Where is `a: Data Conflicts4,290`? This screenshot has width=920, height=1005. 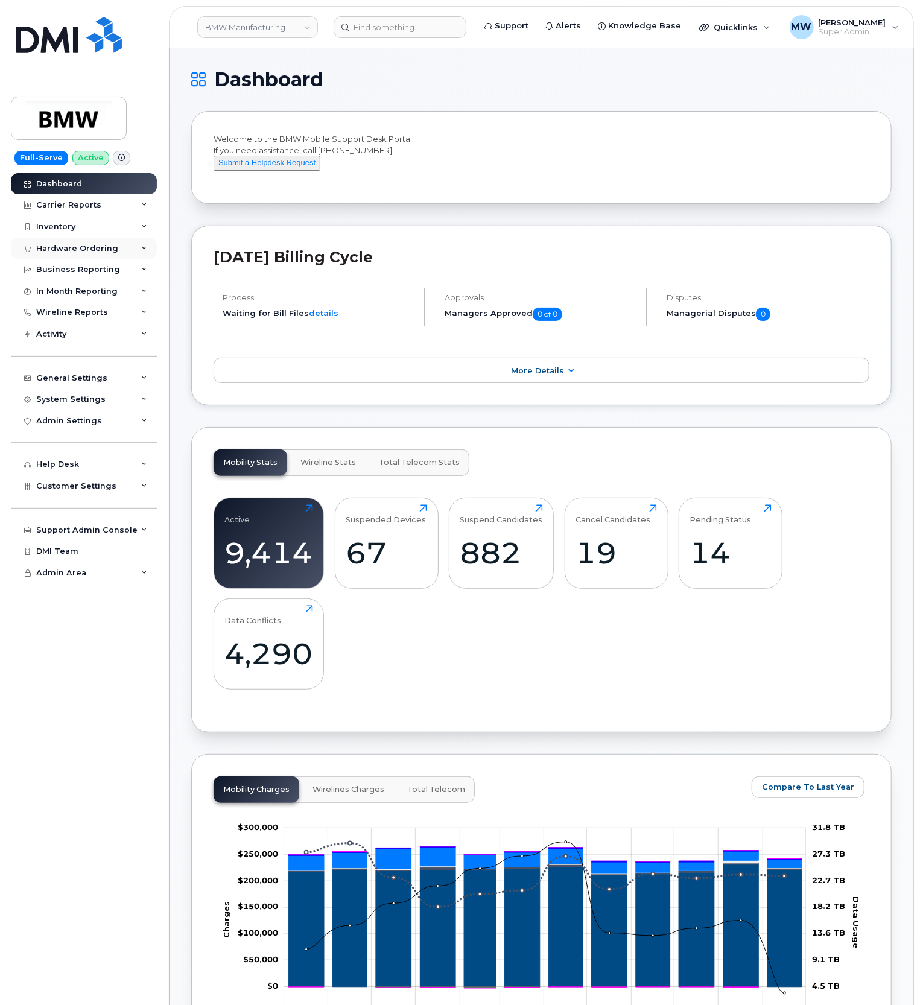
a: Data Conflicts4,290 is located at coordinates (269, 643).